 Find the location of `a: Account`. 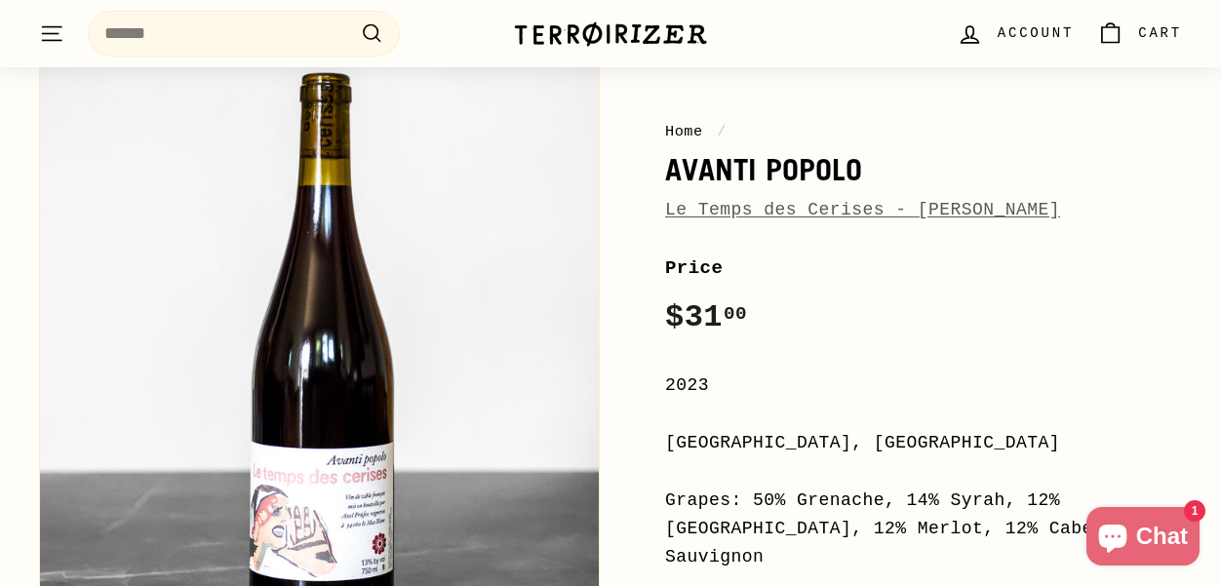

a: Account is located at coordinates (1015, 33).